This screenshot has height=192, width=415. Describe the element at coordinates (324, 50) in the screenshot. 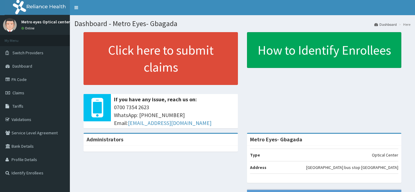

I see `a: How to Identify Enrollees` at that location.